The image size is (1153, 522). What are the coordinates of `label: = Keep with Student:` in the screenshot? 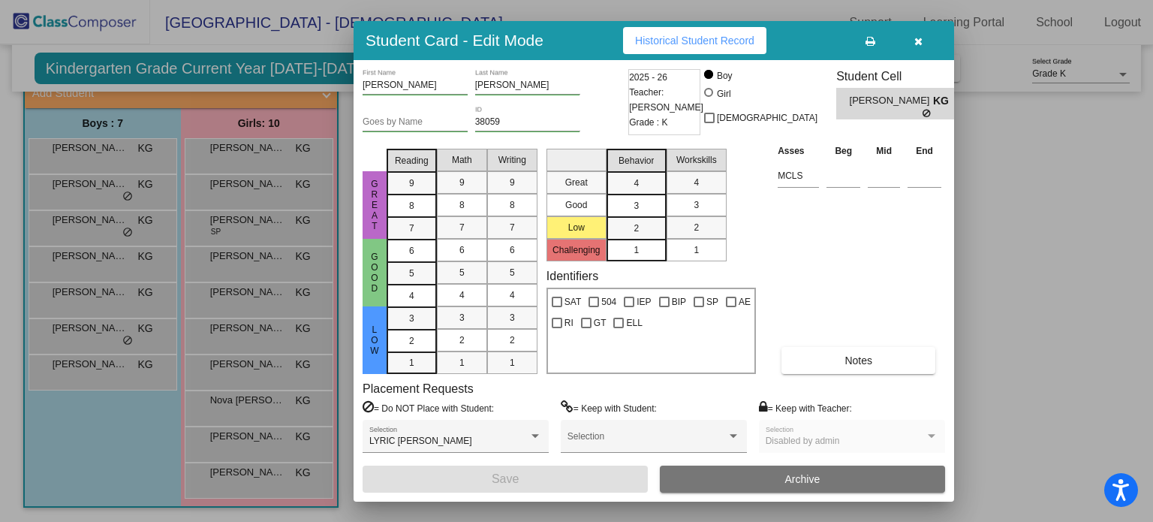 It's located at (609, 408).